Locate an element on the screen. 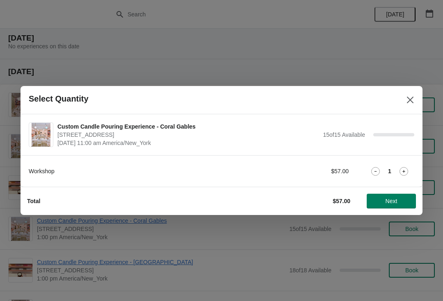 The image size is (443, 301). img: Custom Candle Pouring Experience - Coral Gables | 154 Giralda Avenue, Coral Gables, FL, USA | Oct... is located at coordinates (41, 135).